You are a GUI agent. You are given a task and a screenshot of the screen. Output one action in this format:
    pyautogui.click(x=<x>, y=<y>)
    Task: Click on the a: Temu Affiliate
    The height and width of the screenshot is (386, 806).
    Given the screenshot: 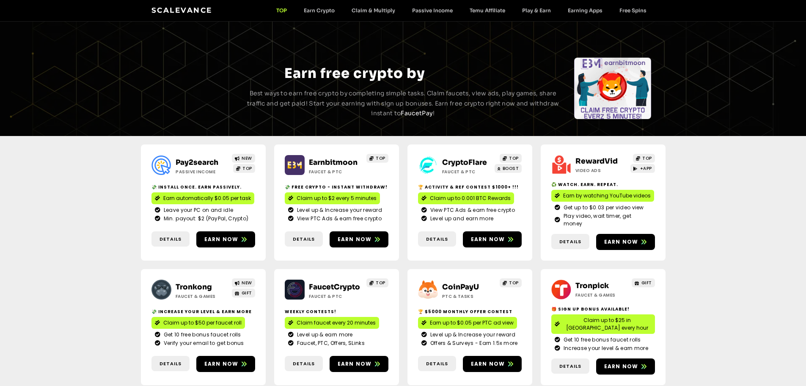 What is the action you would take?
    pyautogui.click(x=488, y=10)
    